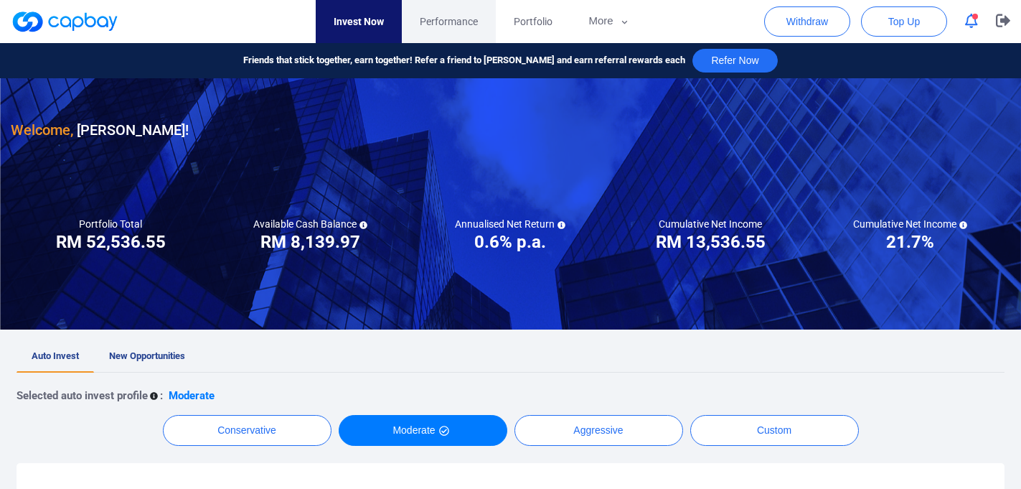  Describe the element at coordinates (904, 22) in the screenshot. I see `button: Top Up` at that location.